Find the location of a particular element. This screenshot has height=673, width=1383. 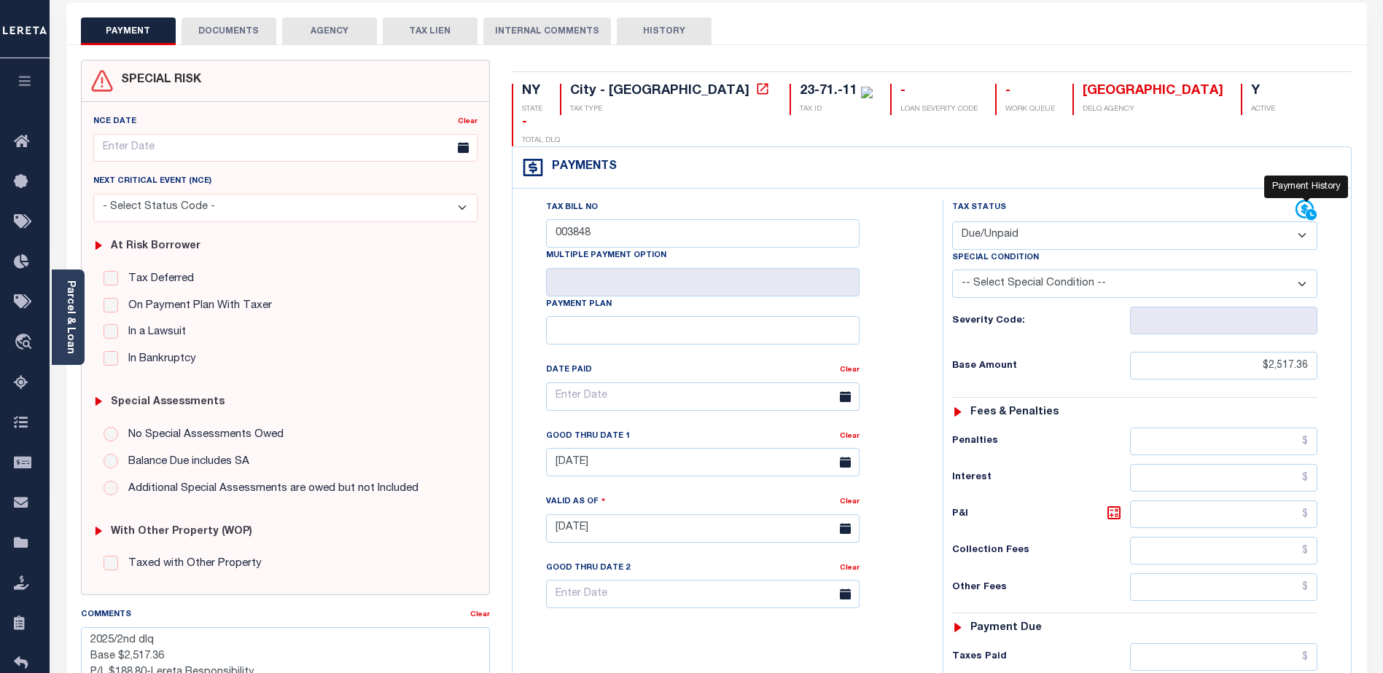

h6: At Risk Borrower is located at coordinates (155, 246).